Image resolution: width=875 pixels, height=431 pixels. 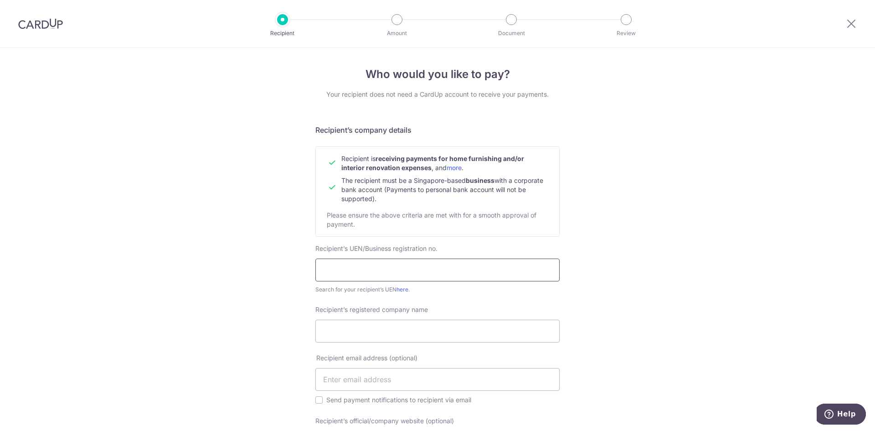 I want to click on span: Please ensure the above criteria are met with for a smooth approval of payment., so click(x=432, y=219).